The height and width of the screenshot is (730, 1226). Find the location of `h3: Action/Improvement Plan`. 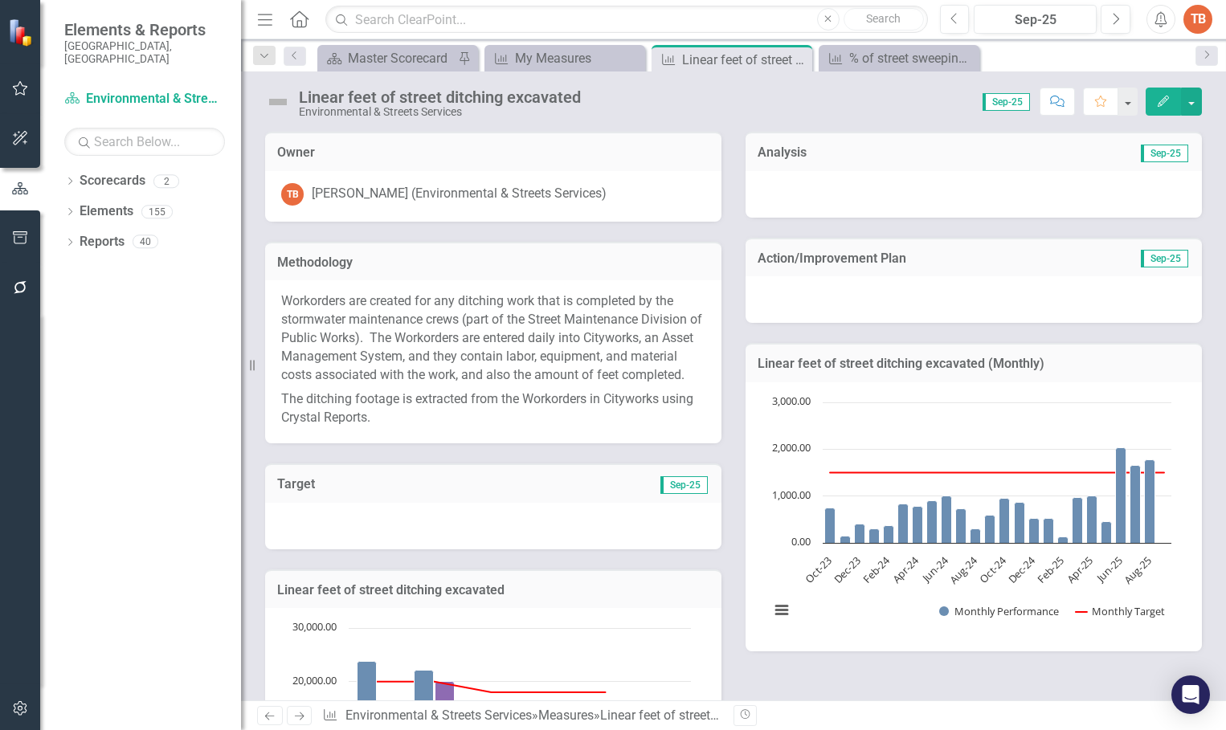

h3: Action/Improvement Plan is located at coordinates (920, 259).